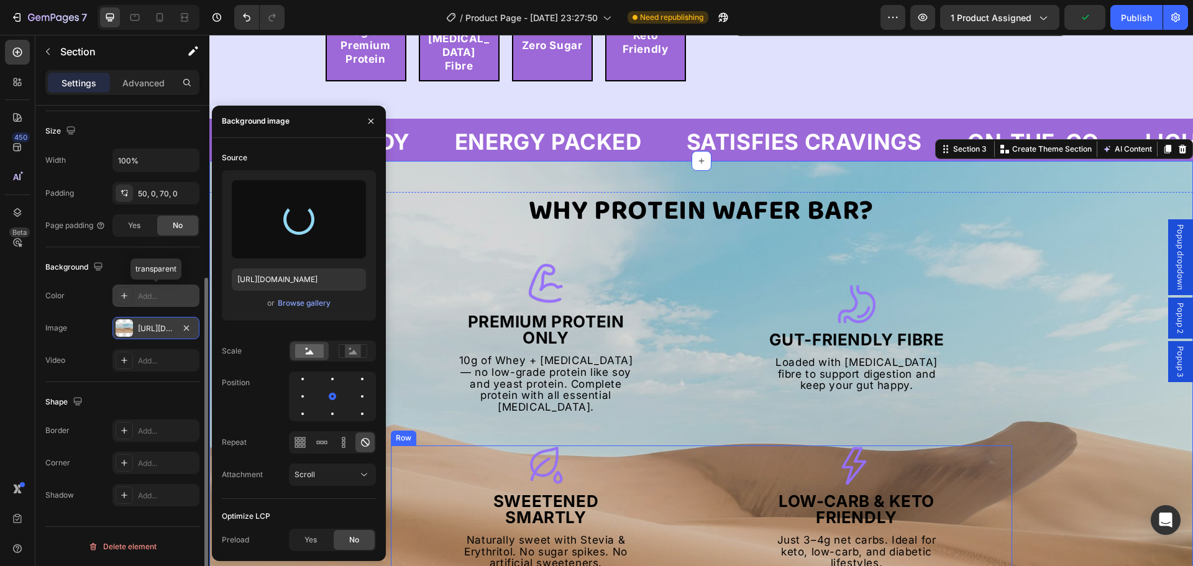  Describe the element at coordinates (843, 114) in the screenshot. I see `p: Create Theme Section` at that location.